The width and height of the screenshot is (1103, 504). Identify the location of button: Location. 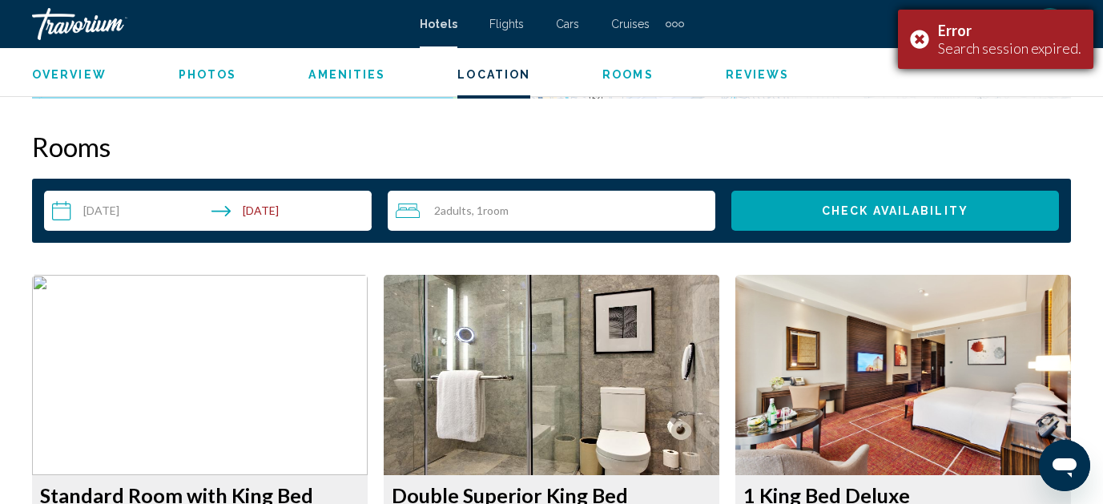
(493, 75).